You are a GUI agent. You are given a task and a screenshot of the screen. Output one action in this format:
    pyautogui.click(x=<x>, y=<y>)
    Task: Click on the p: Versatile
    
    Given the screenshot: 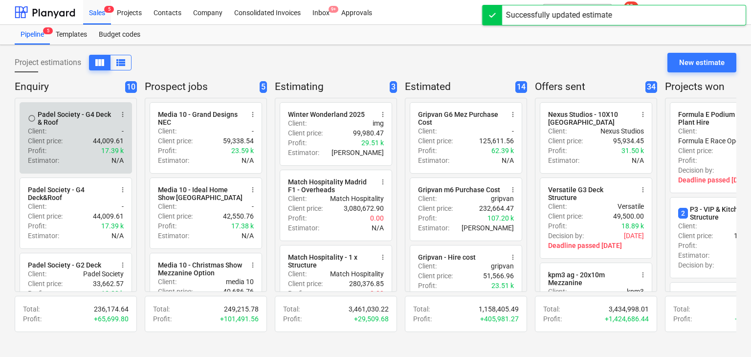 What is the action you would take?
    pyautogui.click(x=631, y=206)
    